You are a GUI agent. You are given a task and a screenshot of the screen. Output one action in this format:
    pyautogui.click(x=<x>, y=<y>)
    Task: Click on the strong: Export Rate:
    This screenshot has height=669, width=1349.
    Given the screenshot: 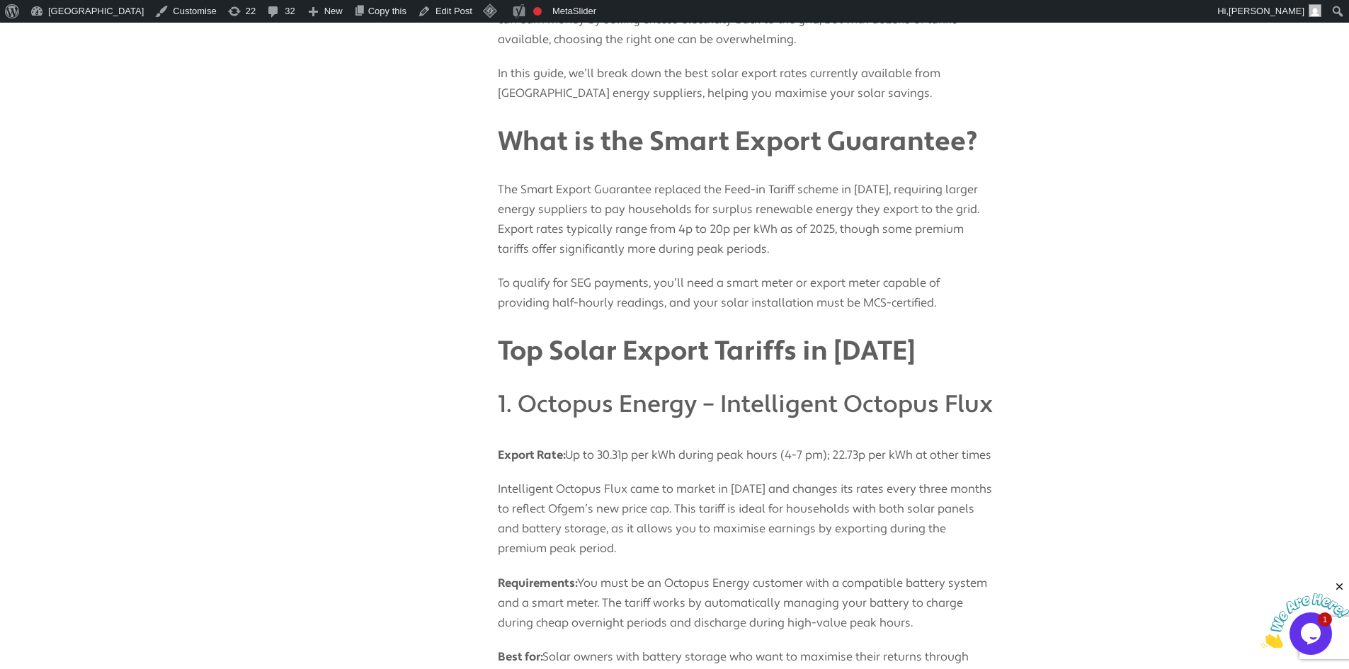 What is the action you would take?
    pyautogui.click(x=531, y=455)
    